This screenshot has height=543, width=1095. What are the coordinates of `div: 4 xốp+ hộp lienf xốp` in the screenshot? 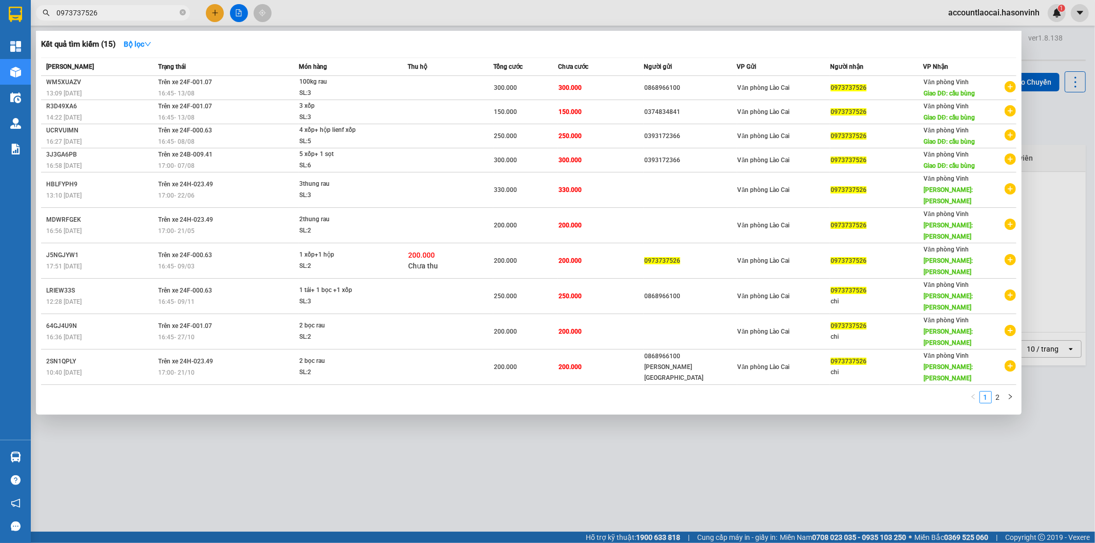 It's located at (338, 130).